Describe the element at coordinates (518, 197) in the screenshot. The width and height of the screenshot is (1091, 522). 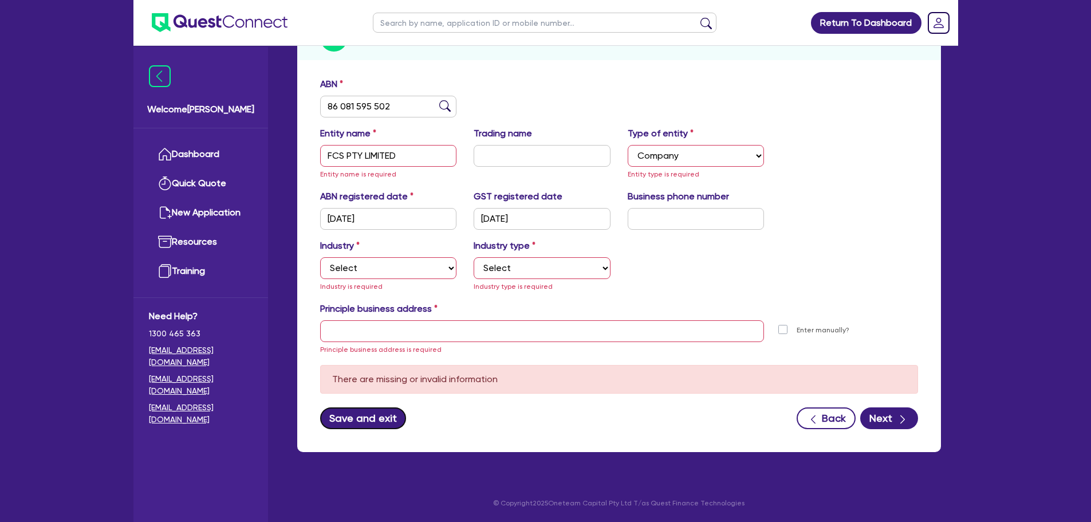
I see `label: GST registered date` at that location.